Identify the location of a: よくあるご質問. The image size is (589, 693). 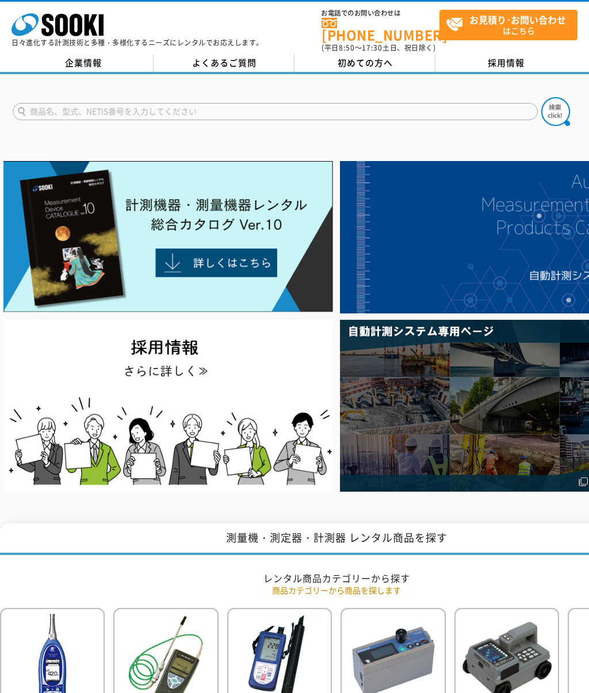
(224, 63).